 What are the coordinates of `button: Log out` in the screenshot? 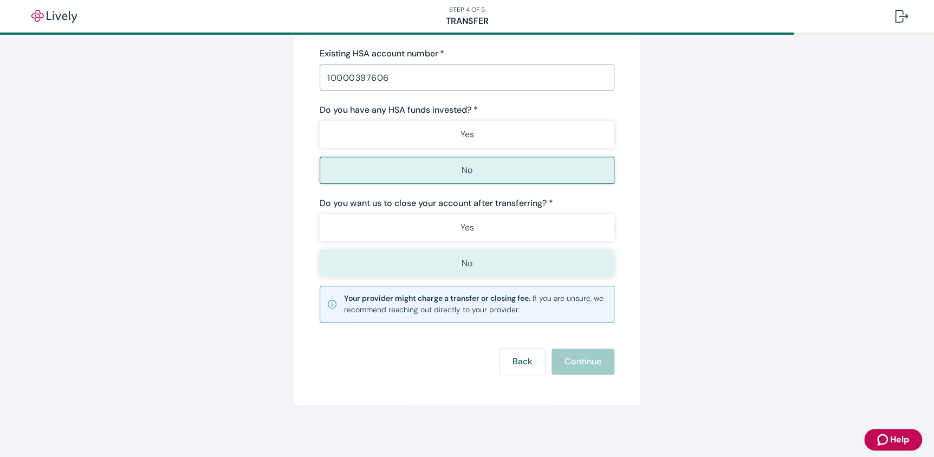 It's located at (901, 16).